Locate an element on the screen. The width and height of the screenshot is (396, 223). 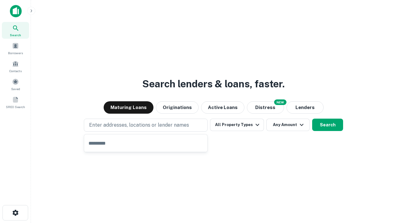
button: Search is located at coordinates (327, 125).